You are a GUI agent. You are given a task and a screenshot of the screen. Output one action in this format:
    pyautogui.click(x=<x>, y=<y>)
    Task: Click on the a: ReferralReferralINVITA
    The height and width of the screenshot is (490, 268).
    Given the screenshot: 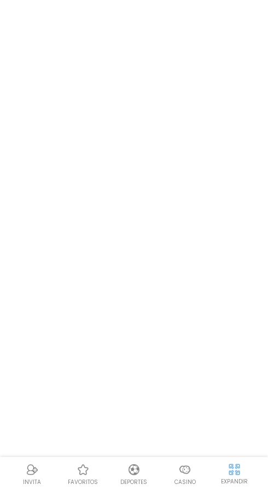 What is the action you would take?
    pyautogui.click(x=32, y=473)
    